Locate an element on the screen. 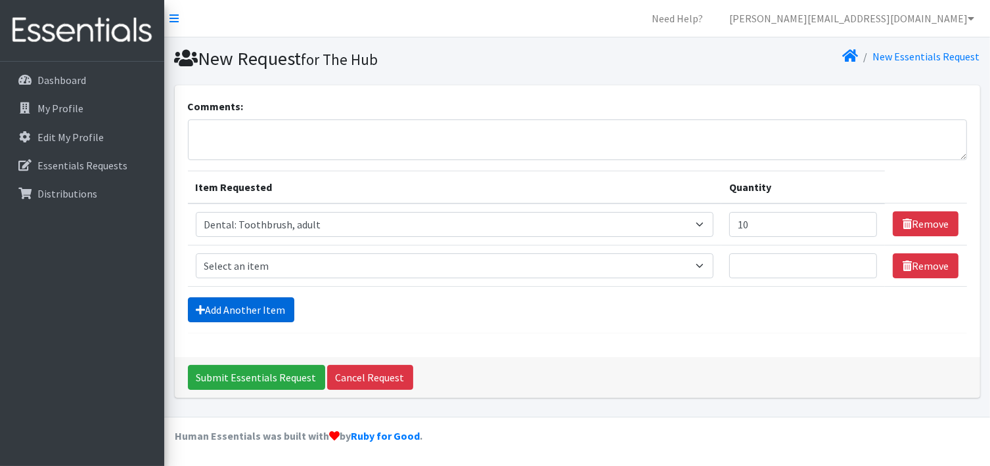 The height and width of the screenshot is (466, 990). a: Ruby for Good is located at coordinates (385, 436).